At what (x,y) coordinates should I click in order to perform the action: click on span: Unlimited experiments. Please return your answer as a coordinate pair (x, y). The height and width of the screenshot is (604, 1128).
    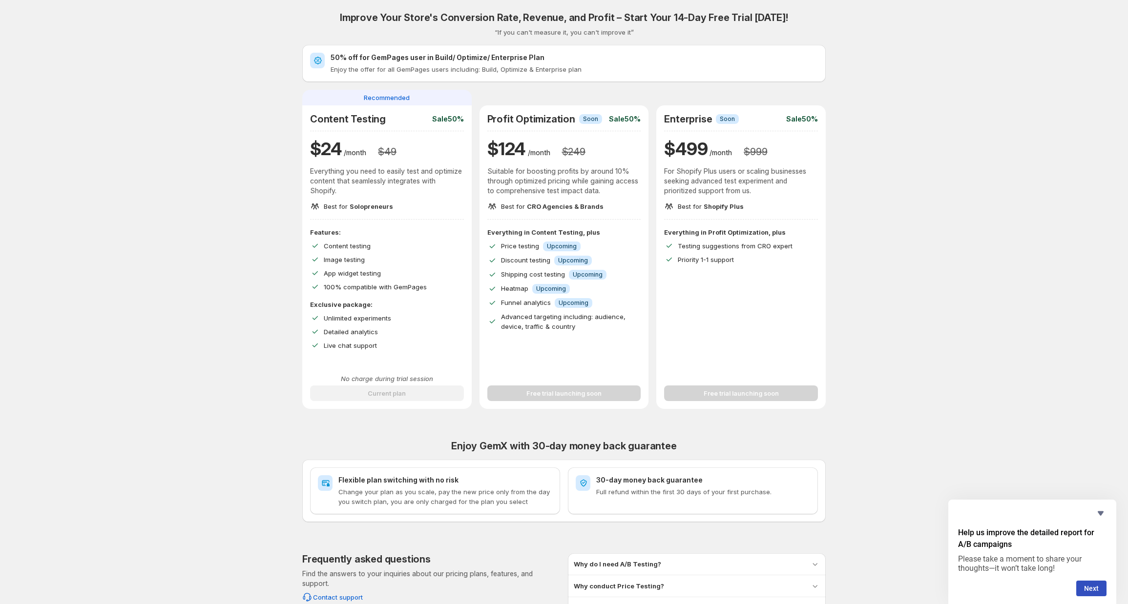
    Looking at the image, I should click on (357, 318).